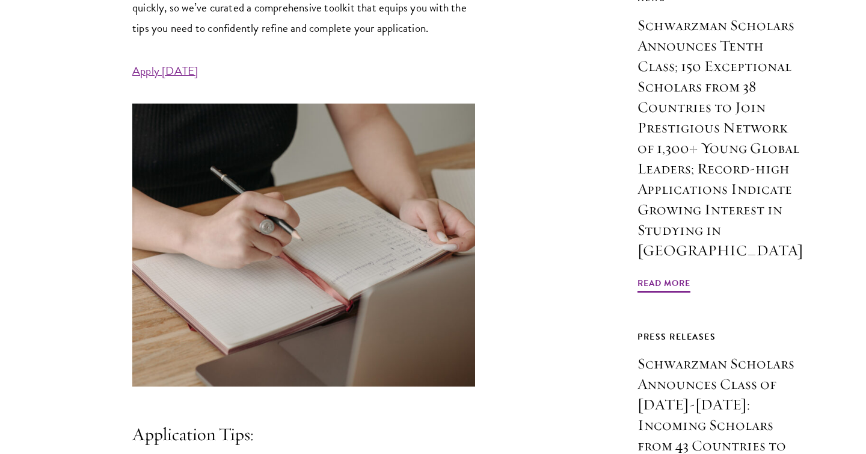 The height and width of the screenshot is (454, 866). Describe the element at coordinates (722, 336) in the screenshot. I see `div: Press Releases` at that location.